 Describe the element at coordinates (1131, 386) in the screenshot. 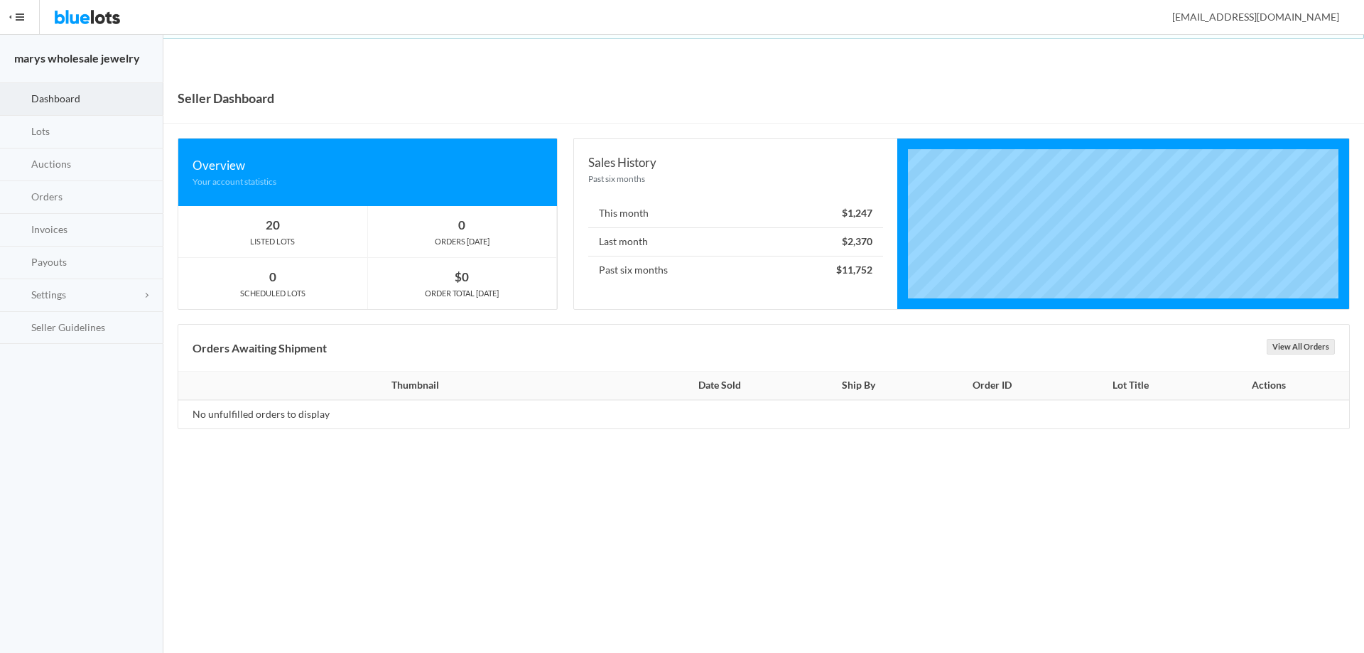

I see `th: Lot Title` at that location.